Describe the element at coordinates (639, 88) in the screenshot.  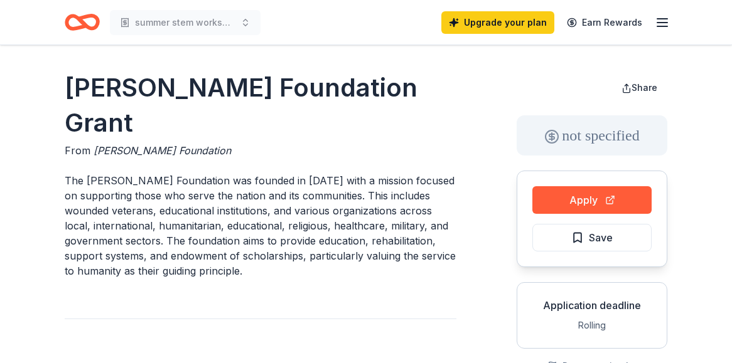
I see `button: Share` at that location.